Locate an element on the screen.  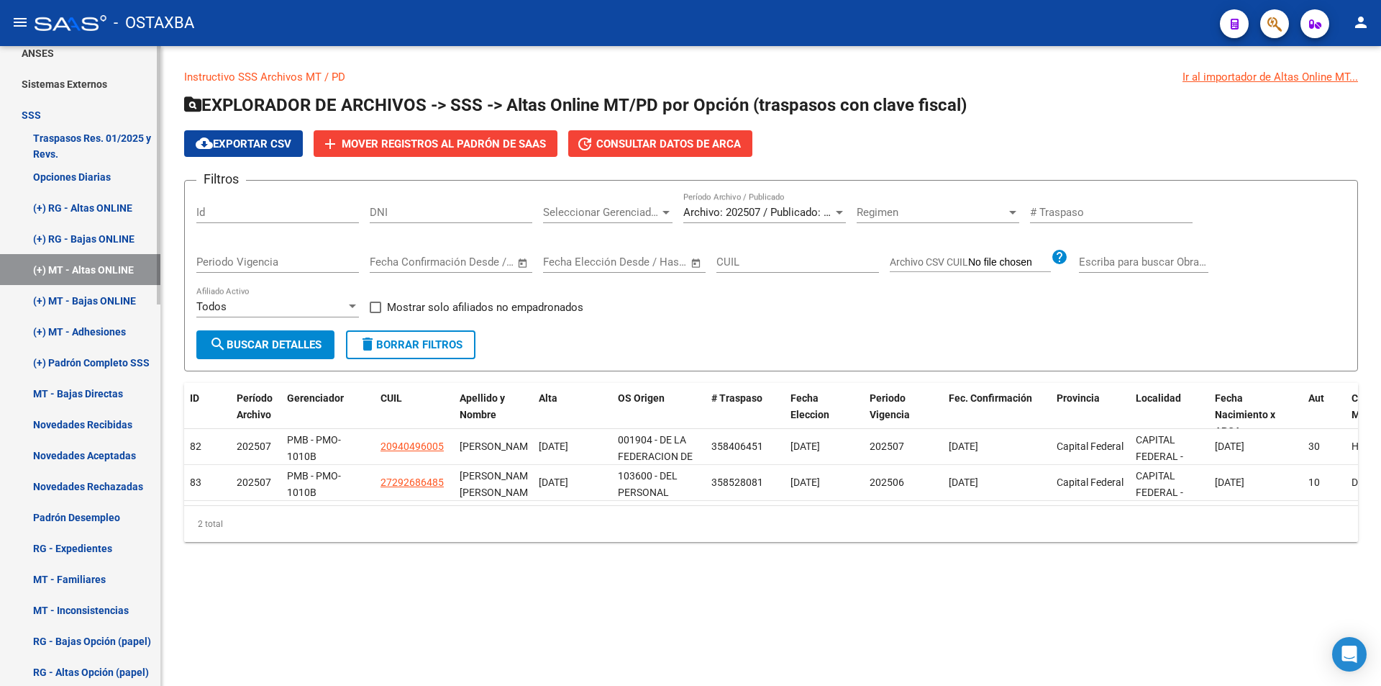
span: 358406451 is located at coordinates (737, 446).